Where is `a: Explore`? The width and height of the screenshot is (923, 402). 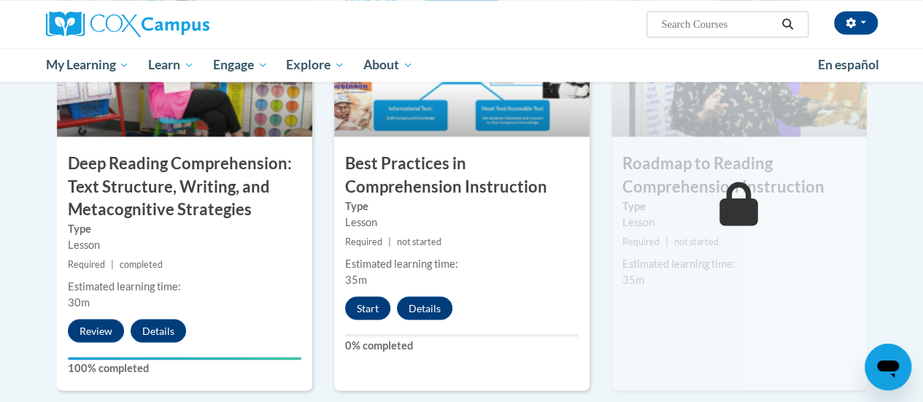
a: Explore is located at coordinates (315, 65).